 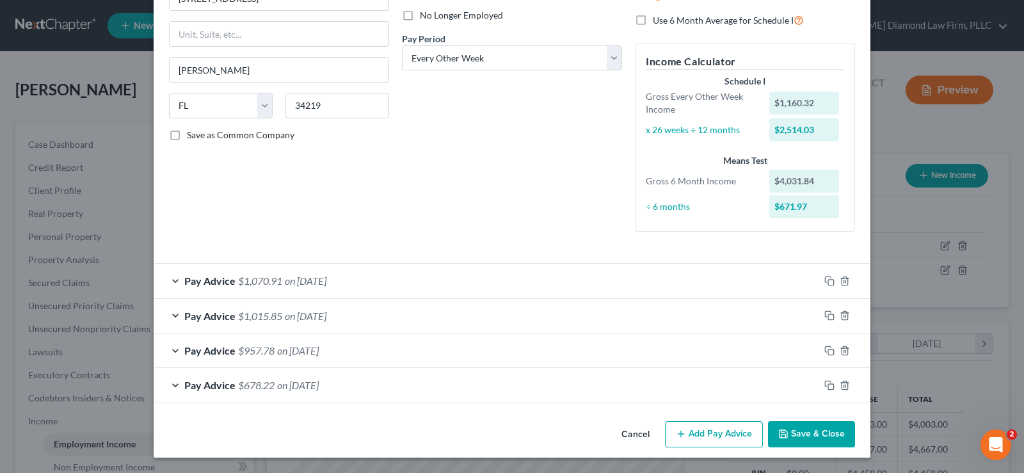 What do you see at coordinates (701, 103) in the screenshot?
I see `div: Gross Every Other Week Income` at bounding box center [701, 103].